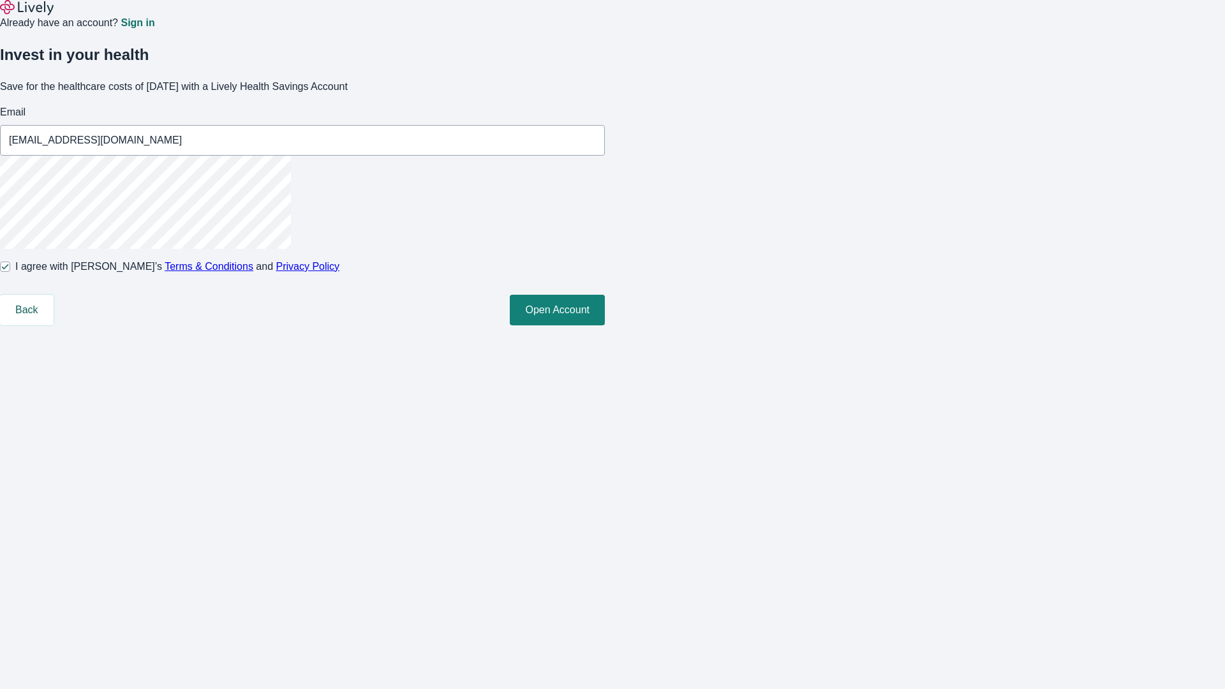  What do you see at coordinates (137, 23) in the screenshot?
I see `a: Sign in` at bounding box center [137, 23].